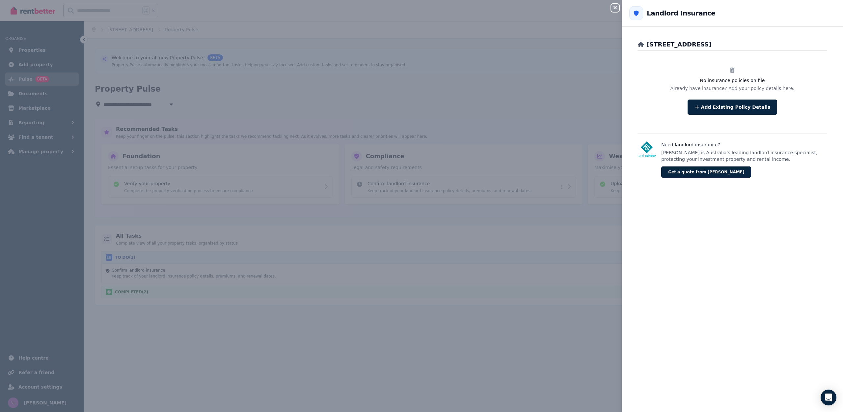 Image resolution: width=843 pixels, height=412 pixels. Describe the element at coordinates (744, 145) in the screenshot. I see `h3: Need landlord insurance?` at that location.